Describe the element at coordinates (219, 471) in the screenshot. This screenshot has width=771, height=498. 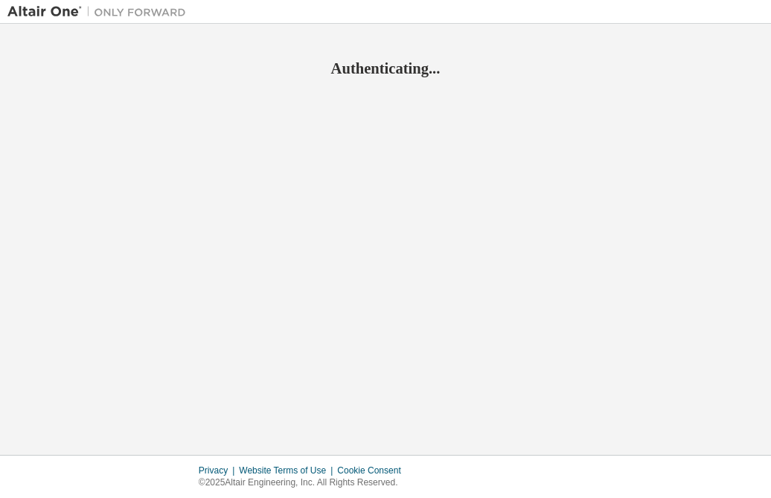
I see `div: Privacy` at that location.